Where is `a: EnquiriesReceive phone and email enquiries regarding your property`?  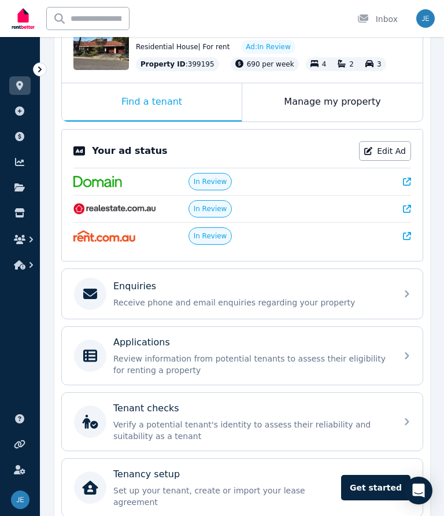 a: EnquiriesReceive phone and email enquiries regarding your property is located at coordinates (242, 294).